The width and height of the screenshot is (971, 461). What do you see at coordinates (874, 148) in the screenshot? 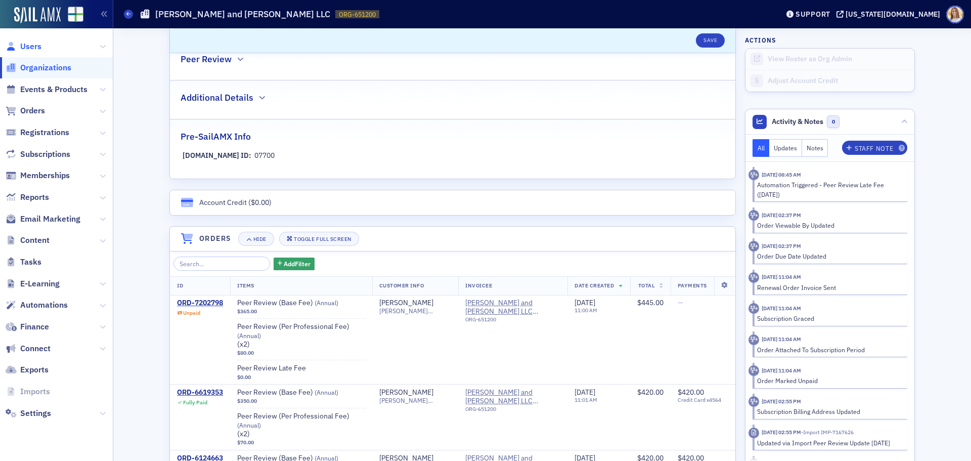
I see `div: Staff Note` at bounding box center [874, 148].